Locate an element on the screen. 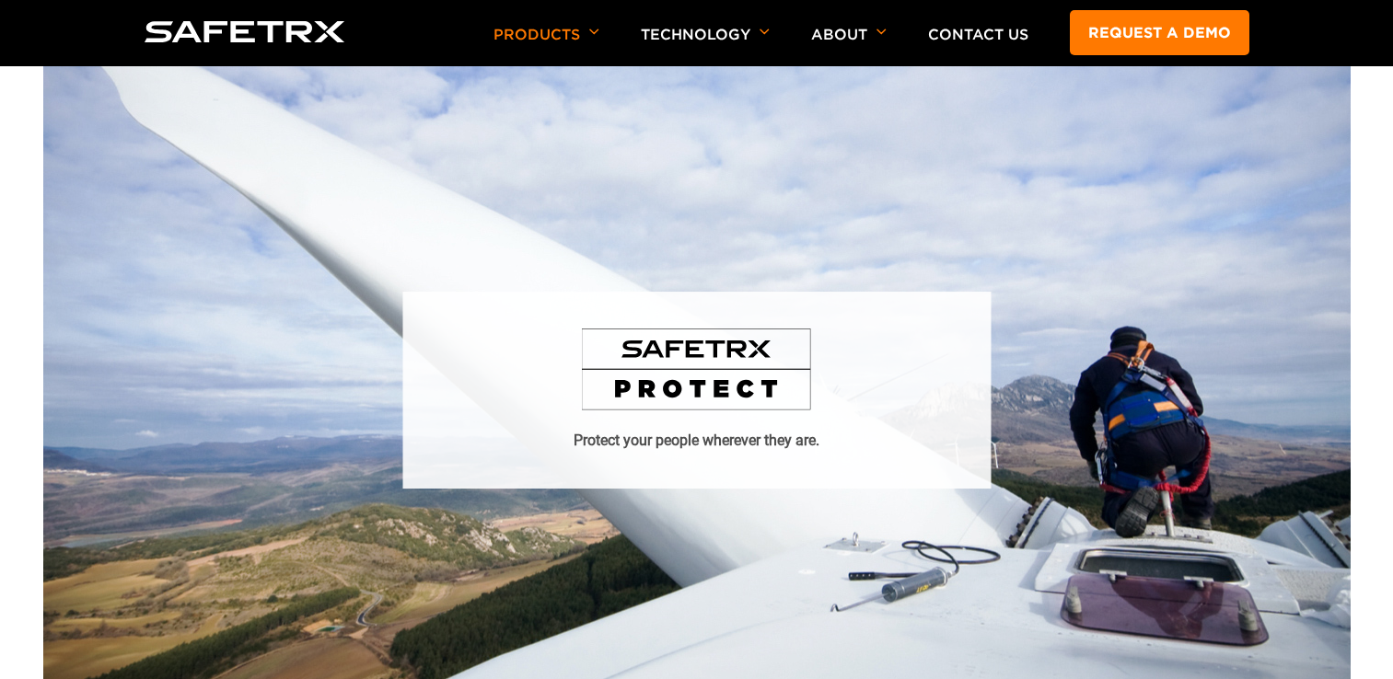 The width and height of the screenshot is (1393, 679). a: Request a demo is located at coordinates (1159, 32).